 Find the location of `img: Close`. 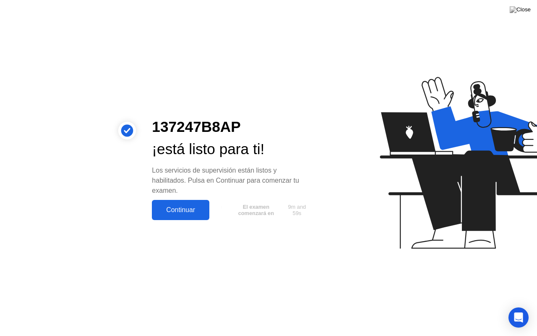

img: Close is located at coordinates (521, 10).